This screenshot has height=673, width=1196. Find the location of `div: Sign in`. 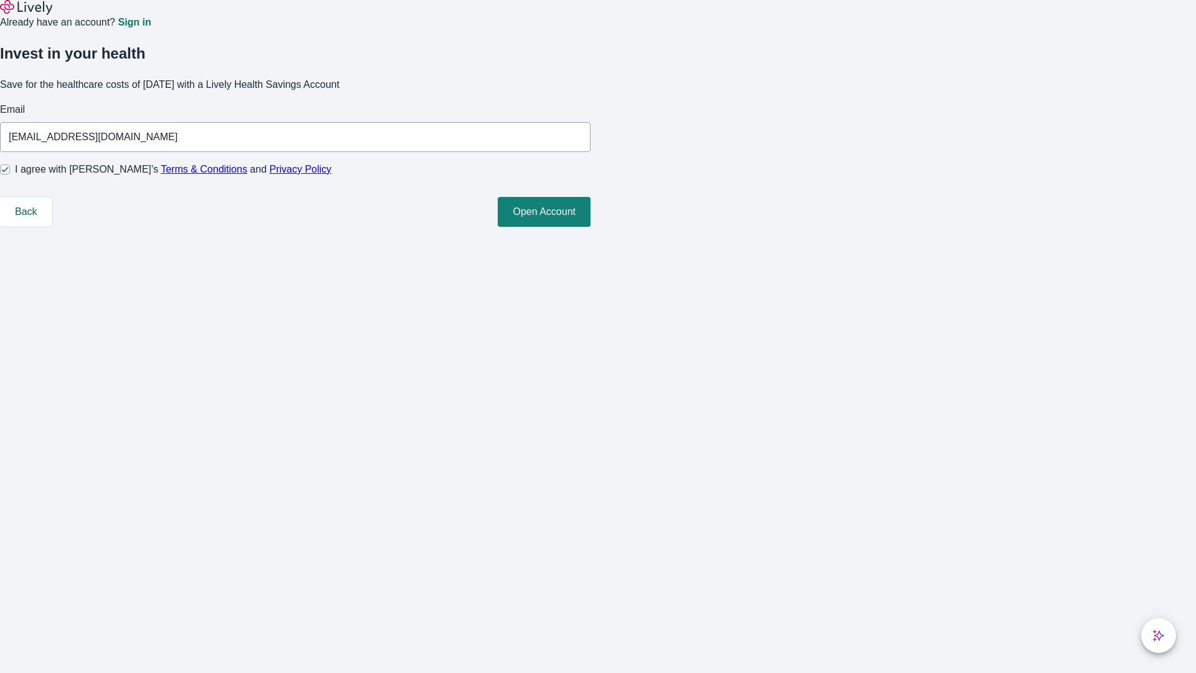

div: Sign in is located at coordinates (134, 22).